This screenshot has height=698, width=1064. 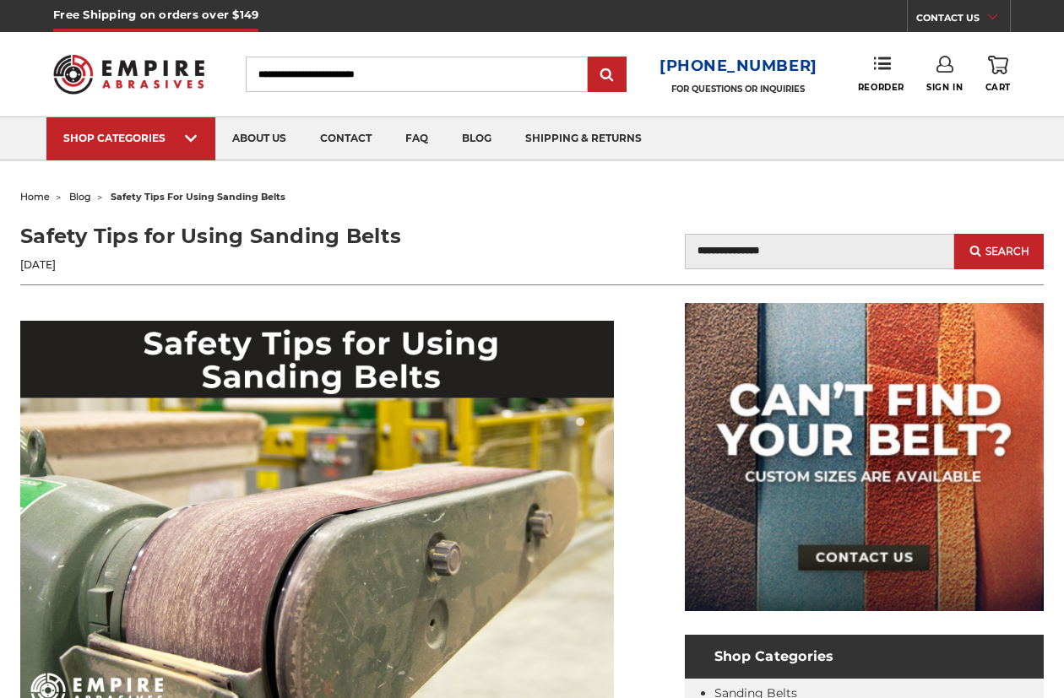 I want to click on p: FOR QUESTIONS OR INQUIRIES, so click(x=738, y=89).